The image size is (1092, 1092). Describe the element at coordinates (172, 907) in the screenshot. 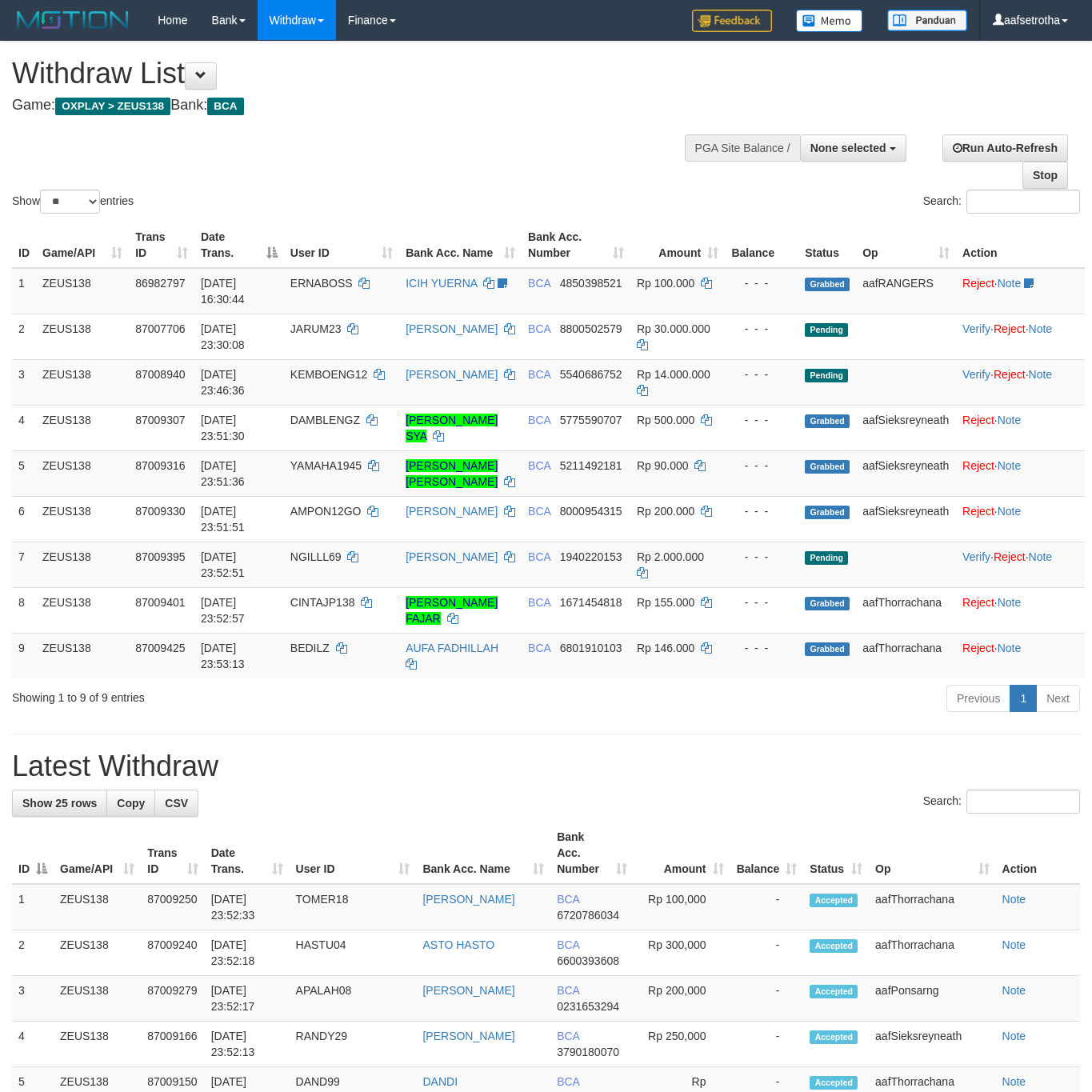

I see `td: 87009250` at that location.